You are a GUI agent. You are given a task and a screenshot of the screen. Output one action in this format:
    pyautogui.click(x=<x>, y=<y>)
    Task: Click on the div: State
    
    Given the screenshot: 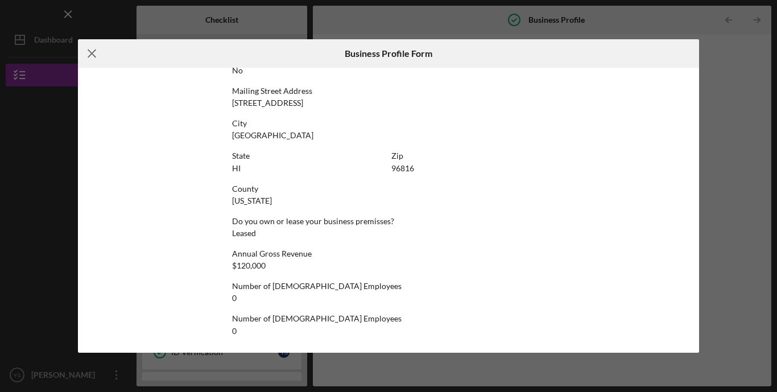 What is the action you would take?
    pyautogui.click(x=309, y=156)
    